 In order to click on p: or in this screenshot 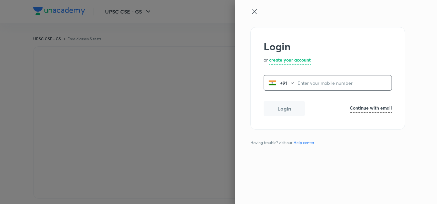, I will do `click(266, 61)`.